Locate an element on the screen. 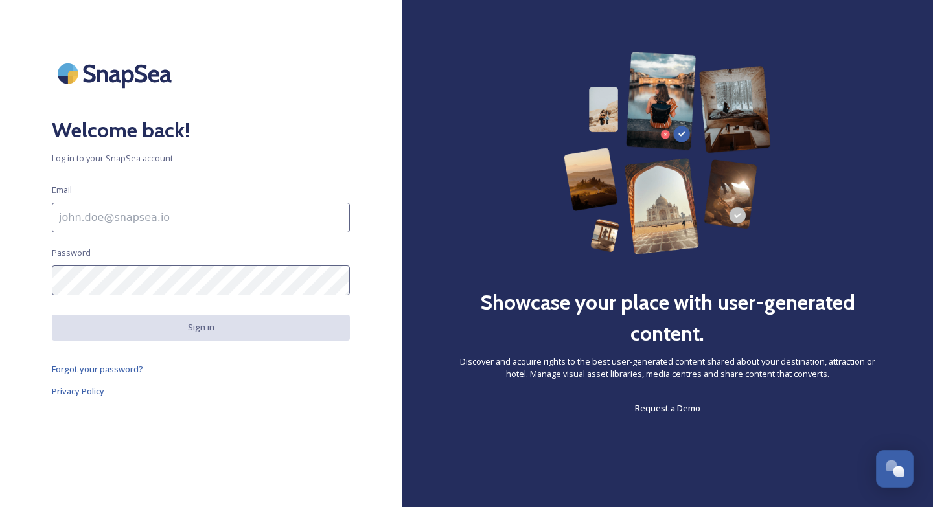 This screenshot has width=933, height=507. span: Privacy Policy is located at coordinates (78, 391).